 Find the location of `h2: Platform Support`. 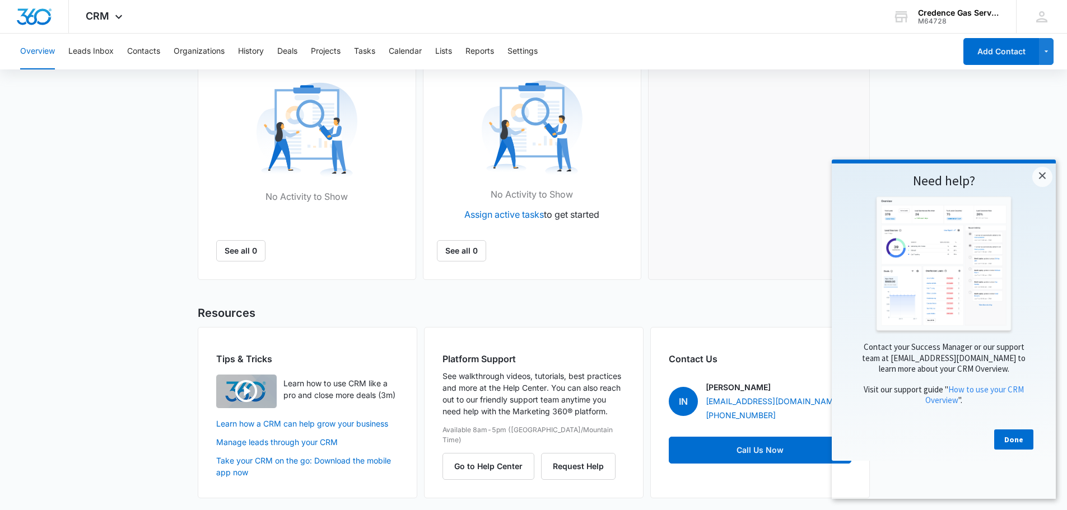

h2: Platform Support is located at coordinates (534, 359).